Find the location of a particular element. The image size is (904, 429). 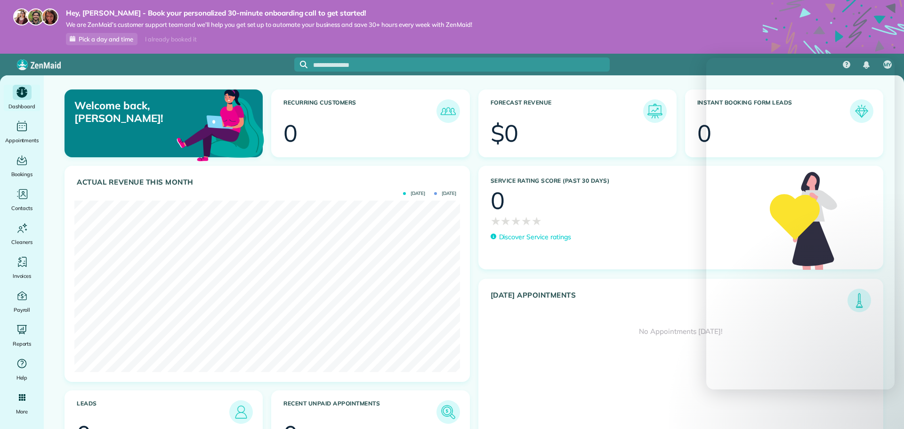

a: Invoices is located at coordinates (22, 267).